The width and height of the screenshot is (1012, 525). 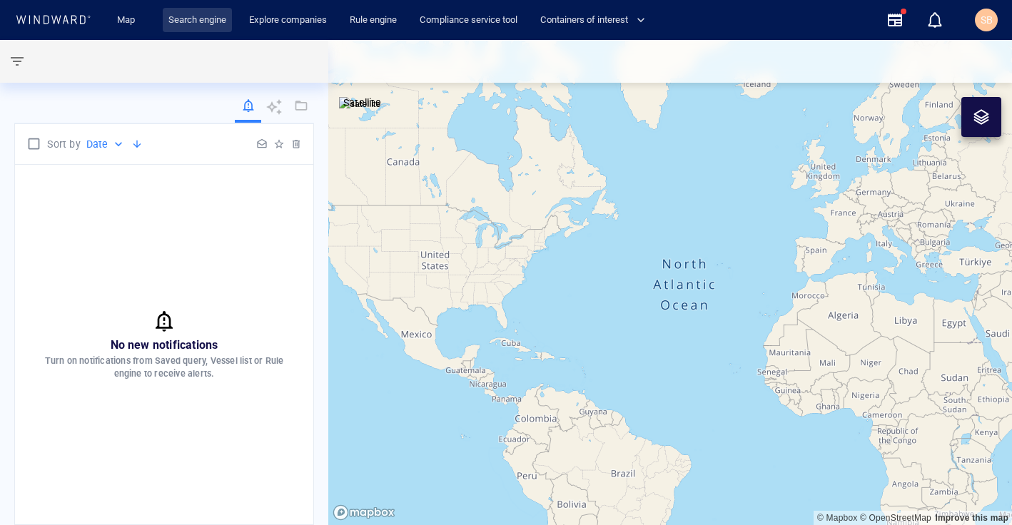 I want to click on a: Search engine, so click(x=197, y=20).